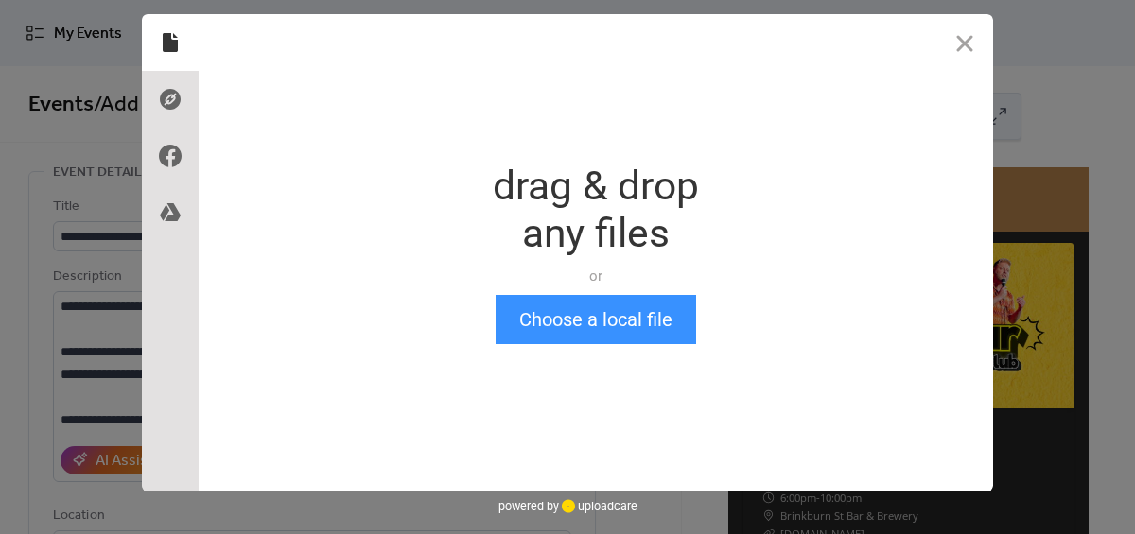 The width and height of the screenshot is (1135, 534). I want to click on div: powered by, so click(567, 506).